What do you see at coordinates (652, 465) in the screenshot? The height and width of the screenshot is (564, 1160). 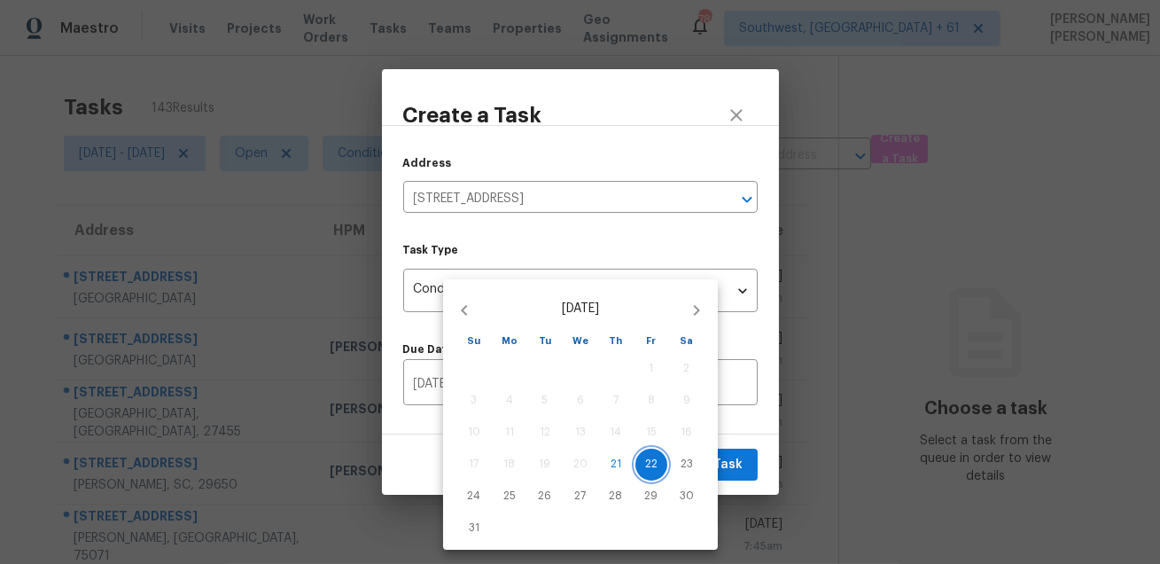 I see `button: 22` at bounding box center [652, 465].